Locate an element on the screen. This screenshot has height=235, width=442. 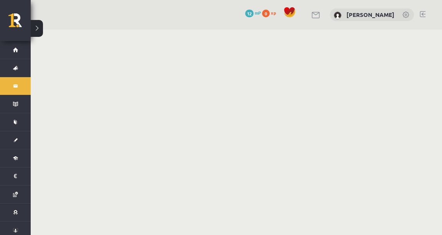
span: 0 is located at coordinates (266, 13).